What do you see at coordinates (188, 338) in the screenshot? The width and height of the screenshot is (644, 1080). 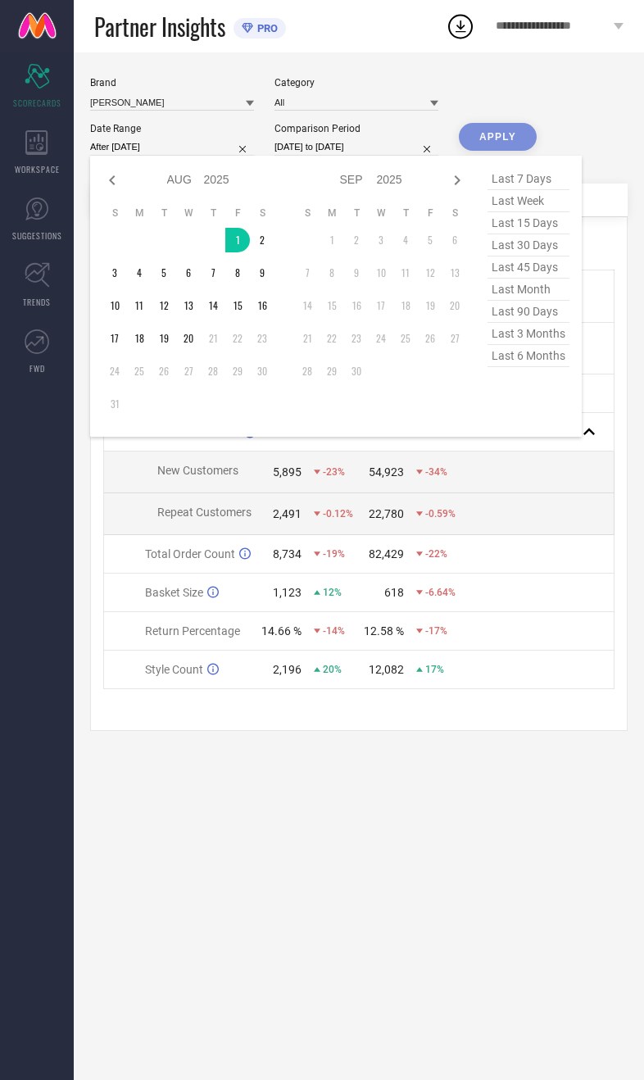 I see `td: Wed Aug 20 2025` at bounding box center [188, 338].